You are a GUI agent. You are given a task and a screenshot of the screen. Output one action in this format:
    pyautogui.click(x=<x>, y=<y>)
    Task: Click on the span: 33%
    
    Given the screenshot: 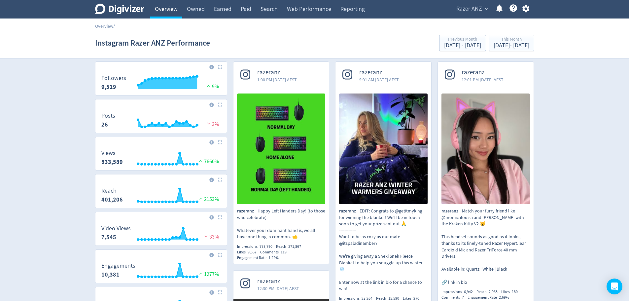 What is the action you would take?
    pyautogui.click(x=211, y=237)
    